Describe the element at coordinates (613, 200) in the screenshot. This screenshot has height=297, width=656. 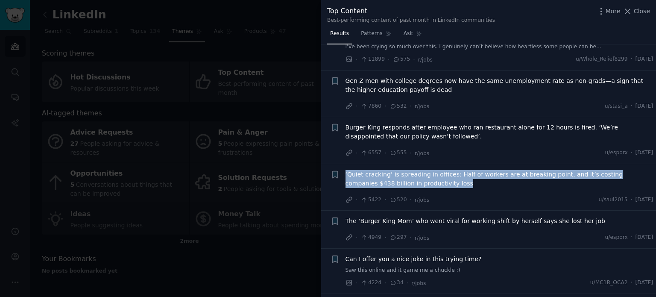
I see `span: u/saul2015` at that location.